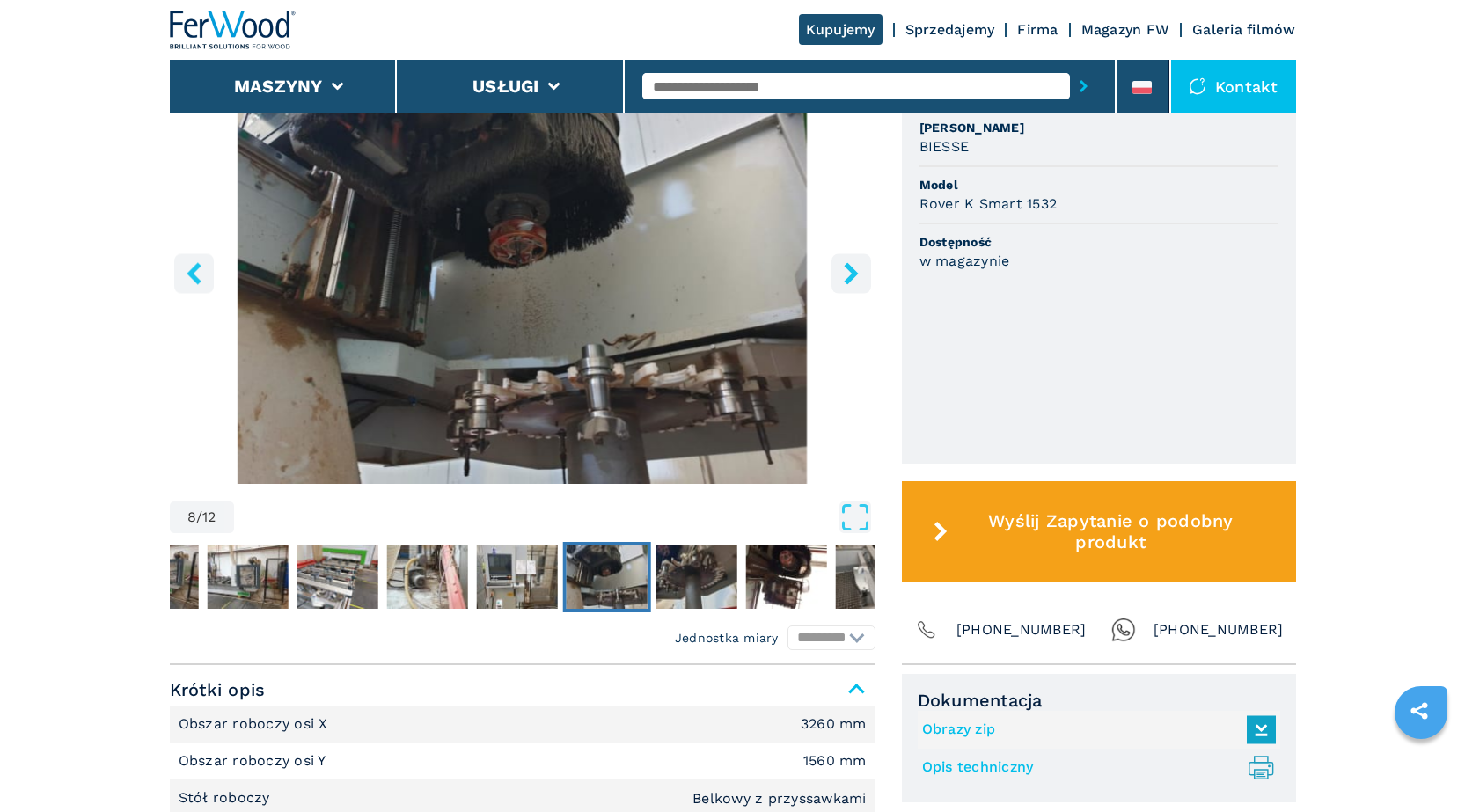  Describe the element at coordinates (1244, 29) in the screenshot. I see `a: Galeria filmów` at that location.